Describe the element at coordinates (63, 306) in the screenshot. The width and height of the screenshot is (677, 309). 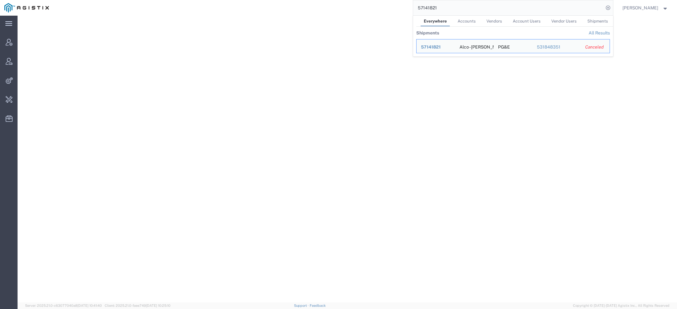
I see `span: Server: 2025.21.0-c63077040a8` at that location.